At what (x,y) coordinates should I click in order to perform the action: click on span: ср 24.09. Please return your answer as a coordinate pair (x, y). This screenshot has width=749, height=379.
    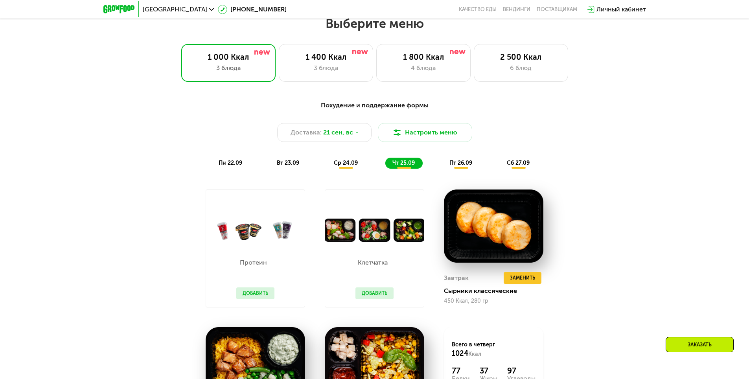
    Looking at the image, I should click on (345, 163).